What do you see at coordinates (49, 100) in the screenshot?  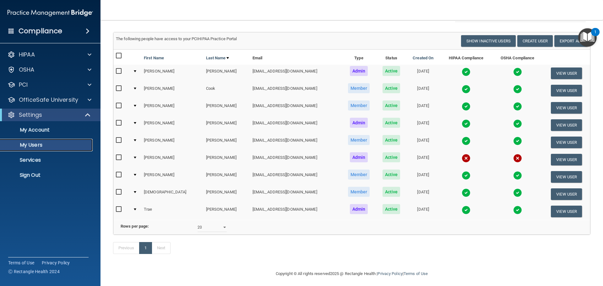 I see `a: OfficeSafe University` at bounding box center [49, 100].